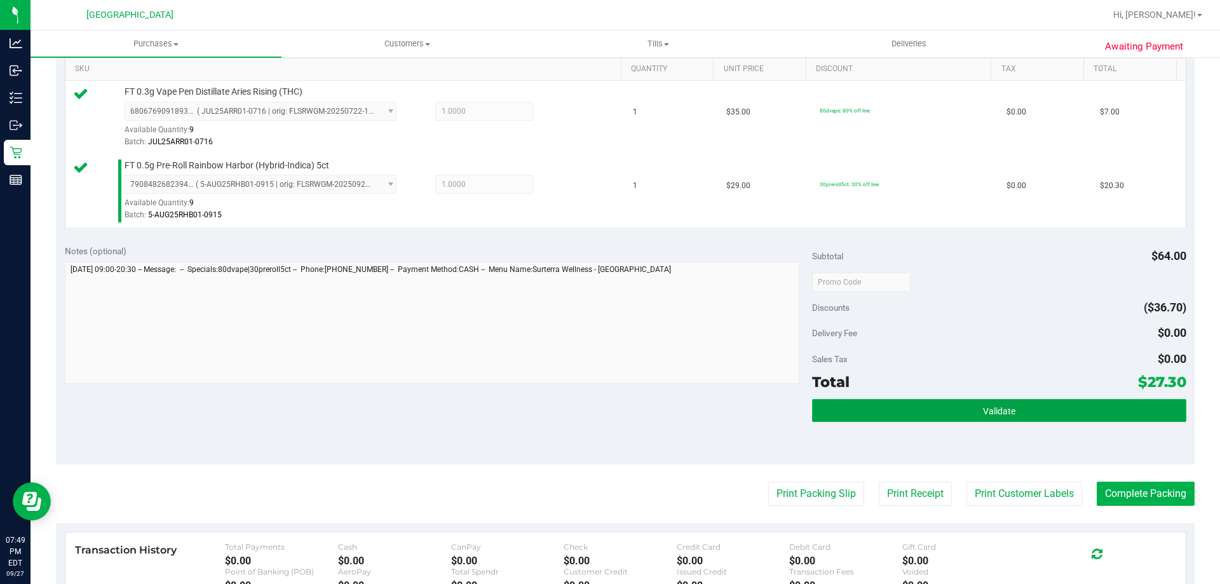 Image resolution: width=1220 pixels, height=584 pixels. I want to click on a: Deliveries, so click(909, 44).